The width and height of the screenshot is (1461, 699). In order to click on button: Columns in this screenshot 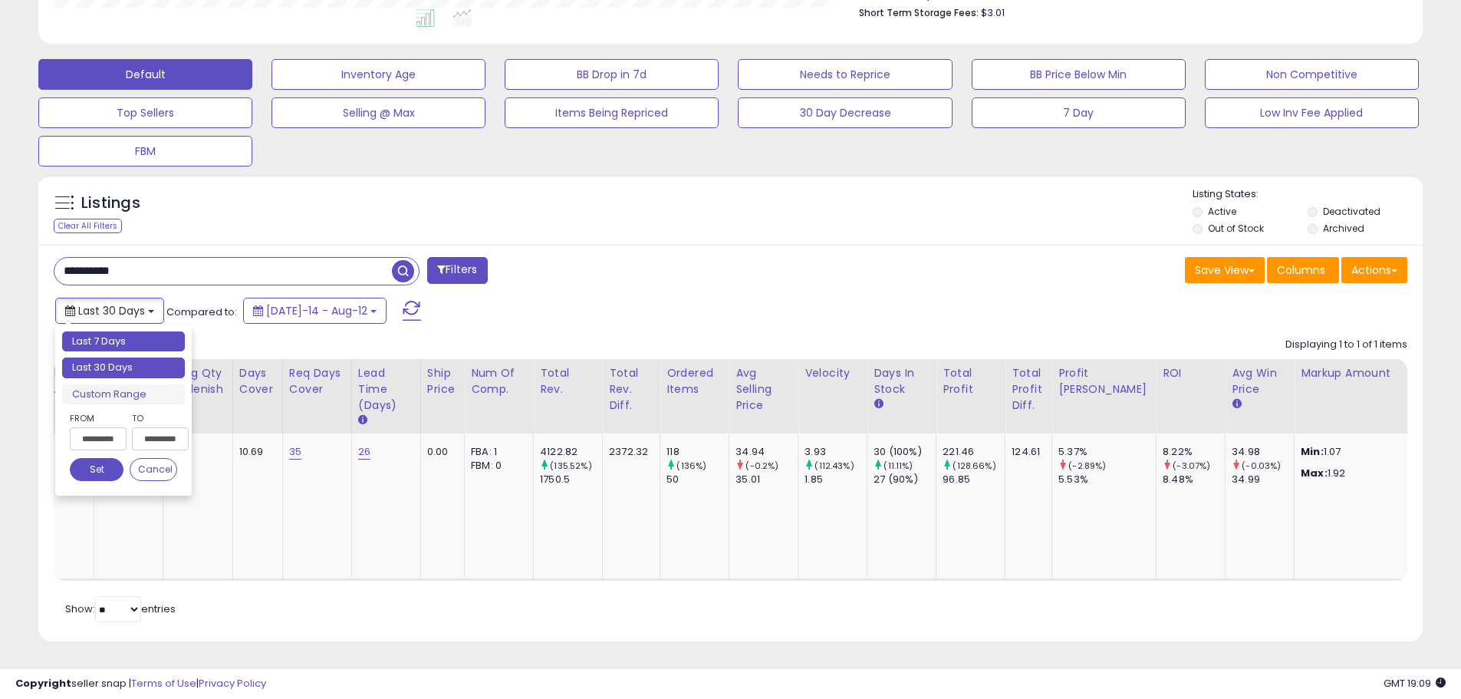, I will do `click(1303, 270)`.